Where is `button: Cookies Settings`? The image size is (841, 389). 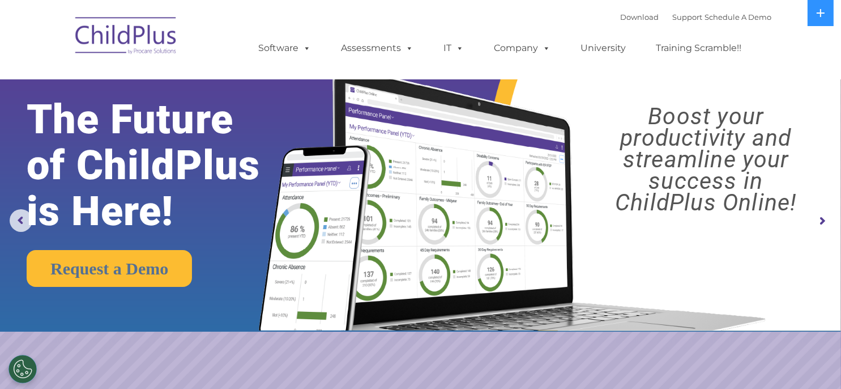
button: Cookies Settings is located at coordinates (23, 369).